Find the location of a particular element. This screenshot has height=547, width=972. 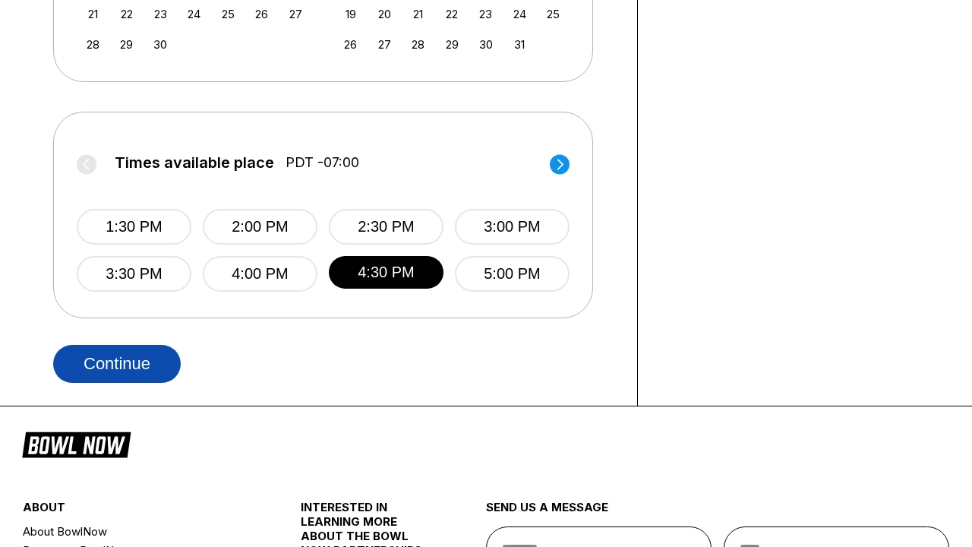

div: Choose Tuesday, October 21st, 2025 is located at coordinates (418, 14).